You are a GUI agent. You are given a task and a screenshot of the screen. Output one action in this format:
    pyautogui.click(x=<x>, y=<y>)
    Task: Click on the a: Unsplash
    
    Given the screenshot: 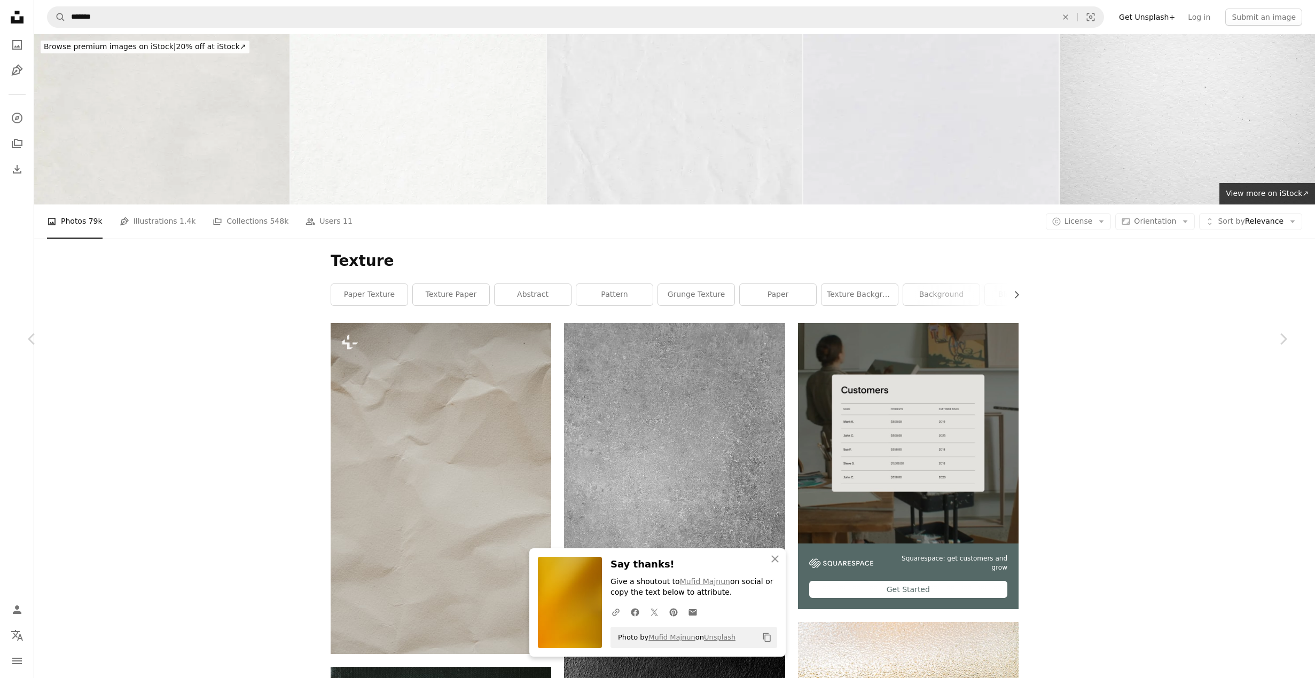 What is the action you would take?
    pyautogui.click(x=720, y=637)
    